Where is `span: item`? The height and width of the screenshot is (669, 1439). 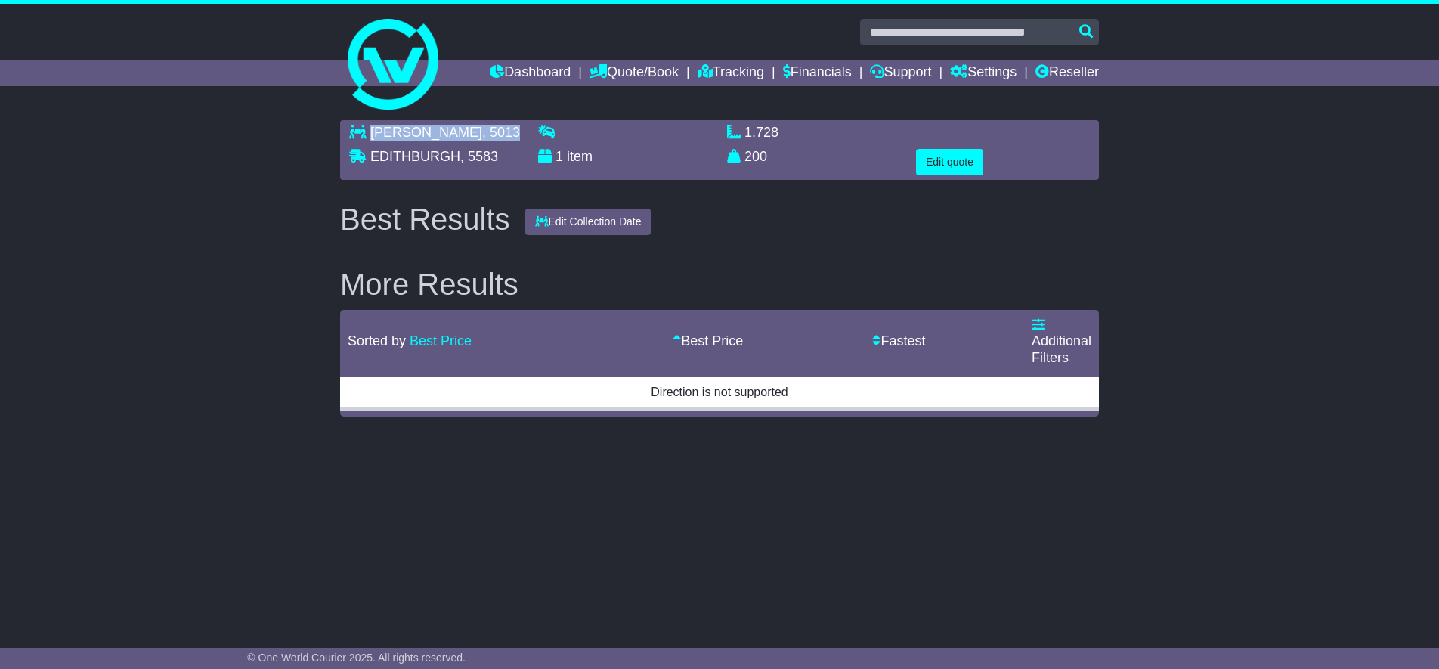
span: item is located at coordinates (580, 156).